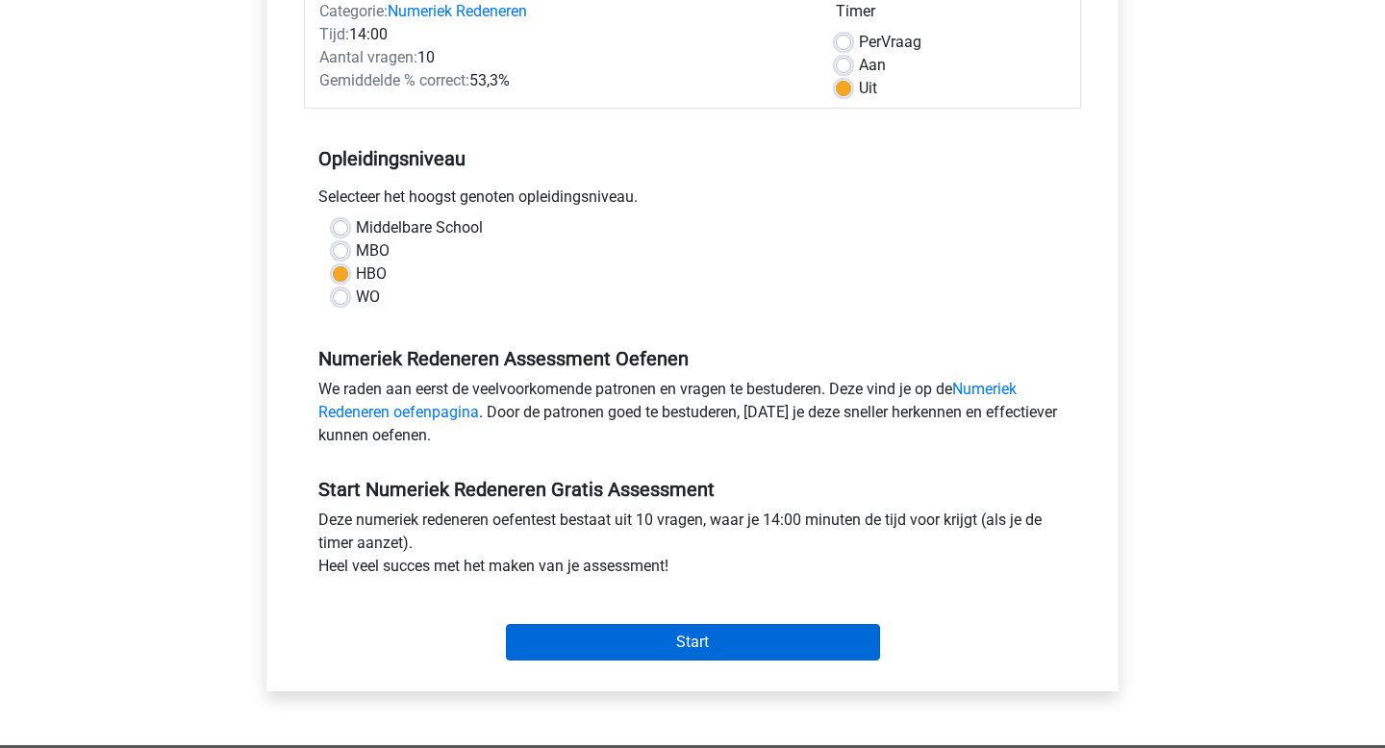 This screenshot has width=1385, height=748. Describe the element at coordinates (692, 416) in the screenshot. I see `div: We raden aan eerst de veelvoorkomende patronen en vragen te bestuderen. Deze vind je op de . Door...` at that location.